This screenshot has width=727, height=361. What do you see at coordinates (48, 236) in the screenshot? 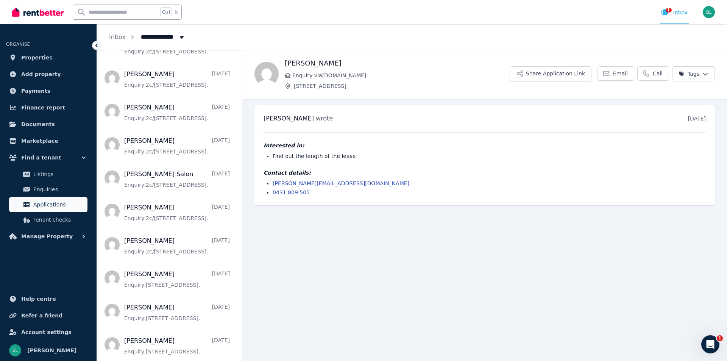
I see `button: Manage Property` at bounding box center [48, 236].